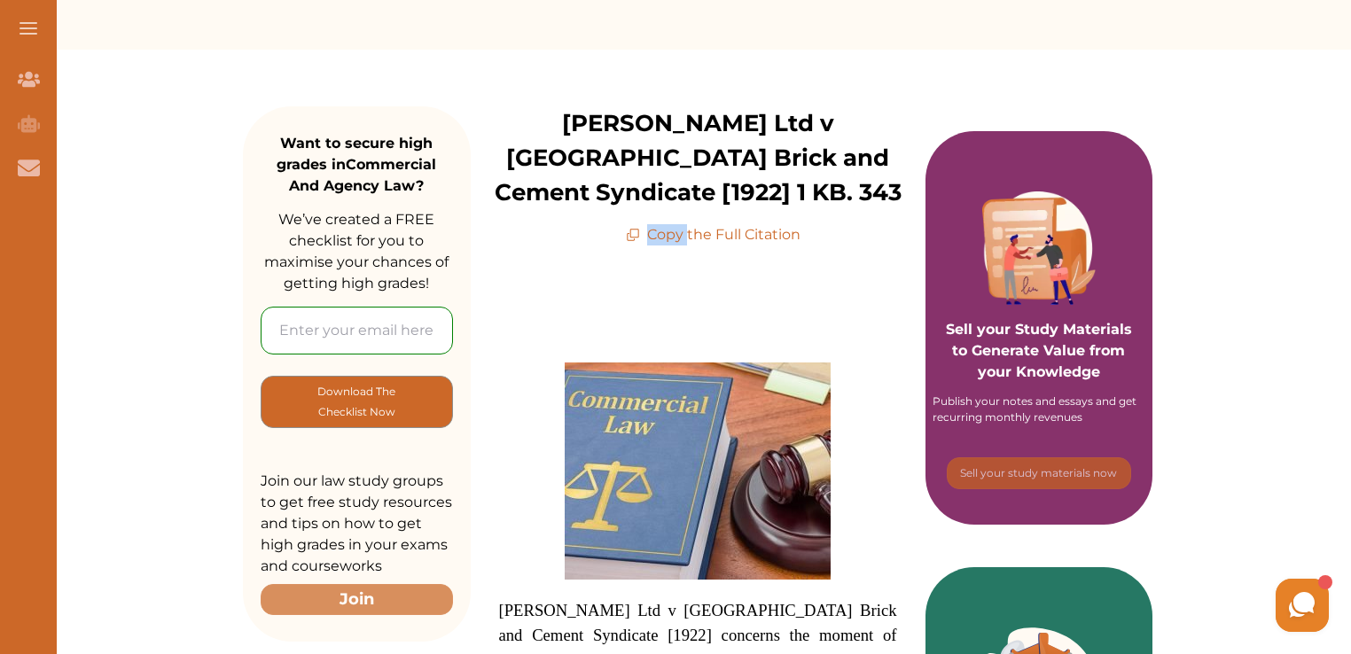 The image size is (1351, 654). What do you see at coordinates (713, 235) in the screenshot?
I see `p: Copy the Full Citation` at bounding box center [713, 235].